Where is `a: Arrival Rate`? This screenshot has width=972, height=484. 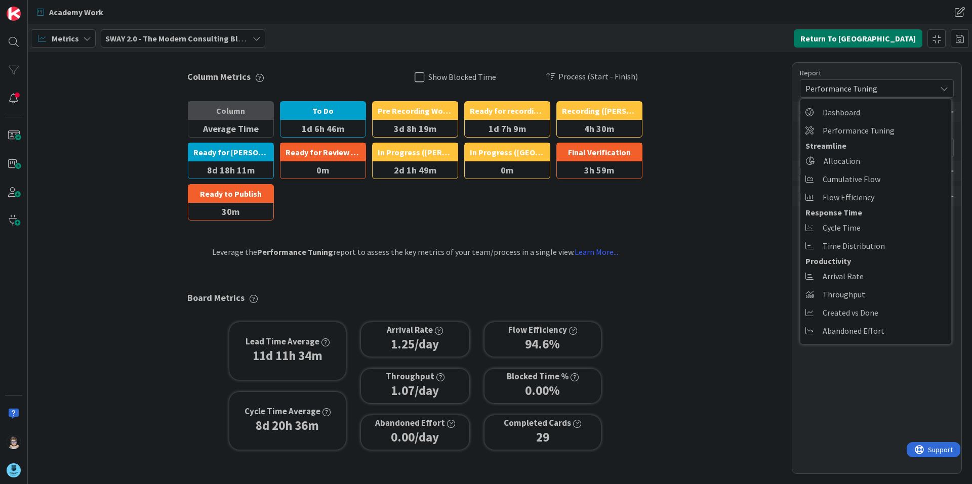
a: Arrival Rate is located at coordinates (876, 276).